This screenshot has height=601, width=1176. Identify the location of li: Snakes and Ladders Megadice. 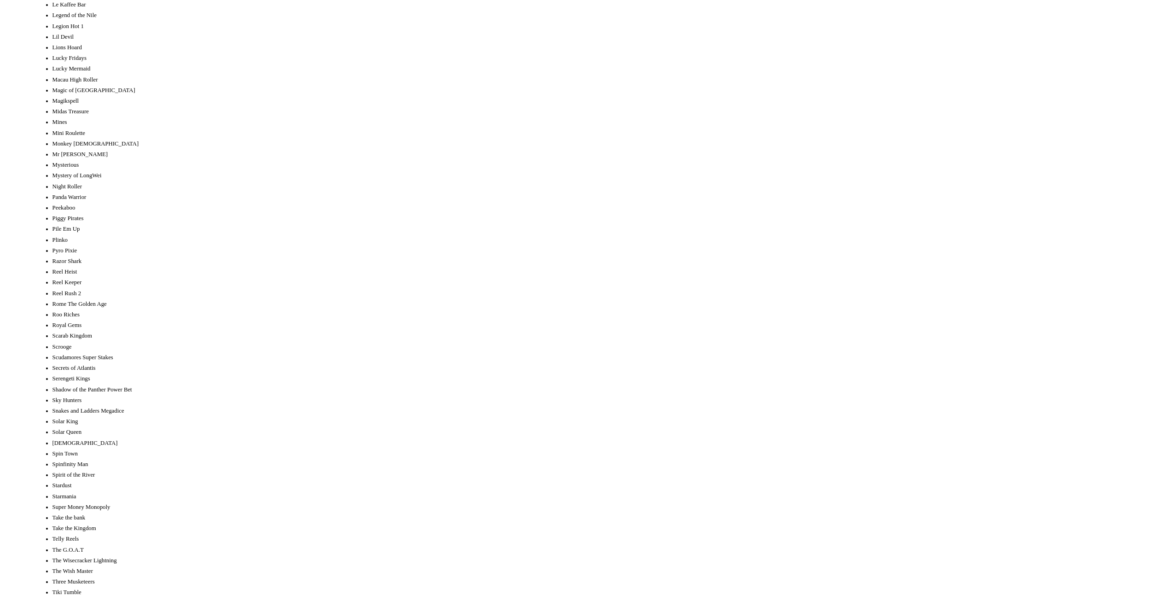
(612, 410).